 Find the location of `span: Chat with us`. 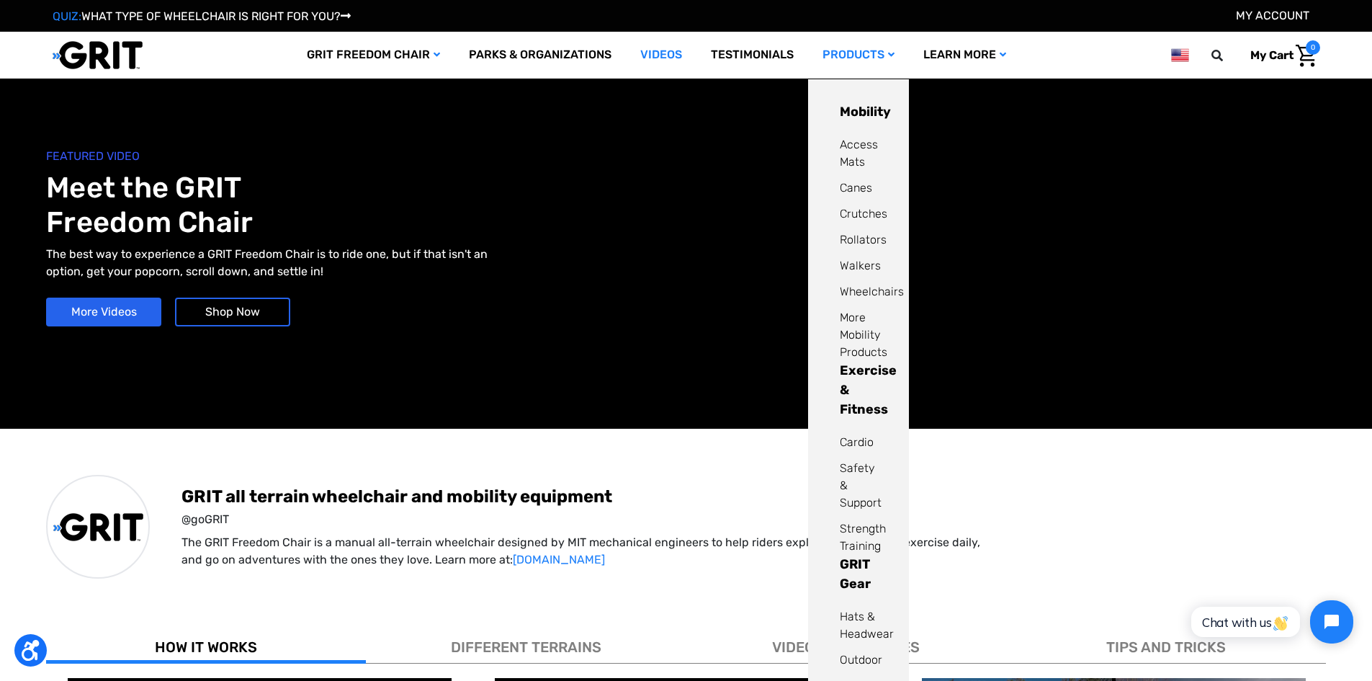

span: Chat with us is located at coordinates (70, 34).